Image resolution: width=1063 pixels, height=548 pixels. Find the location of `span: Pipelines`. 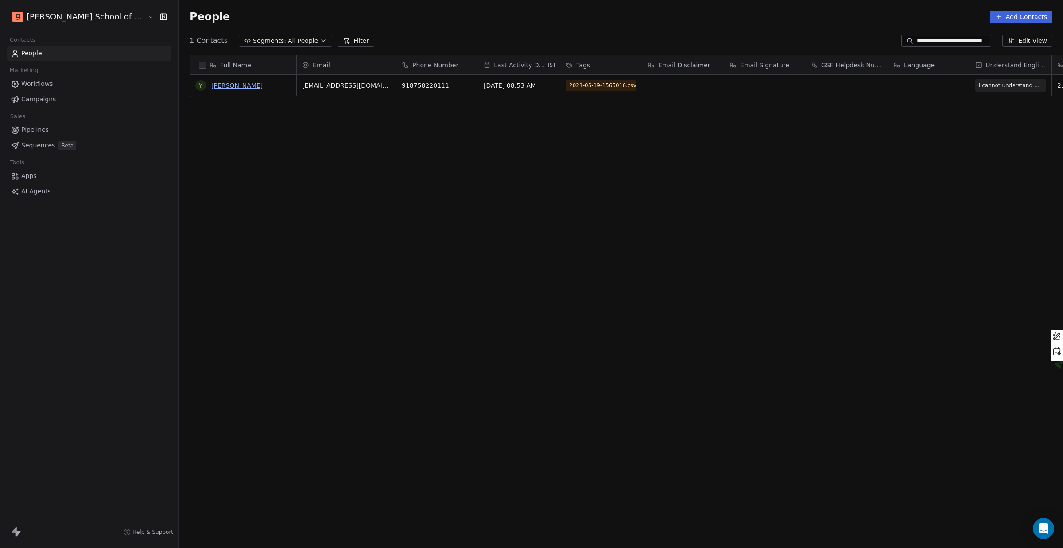

span: Pipelines is located at coordinates (35, 130).